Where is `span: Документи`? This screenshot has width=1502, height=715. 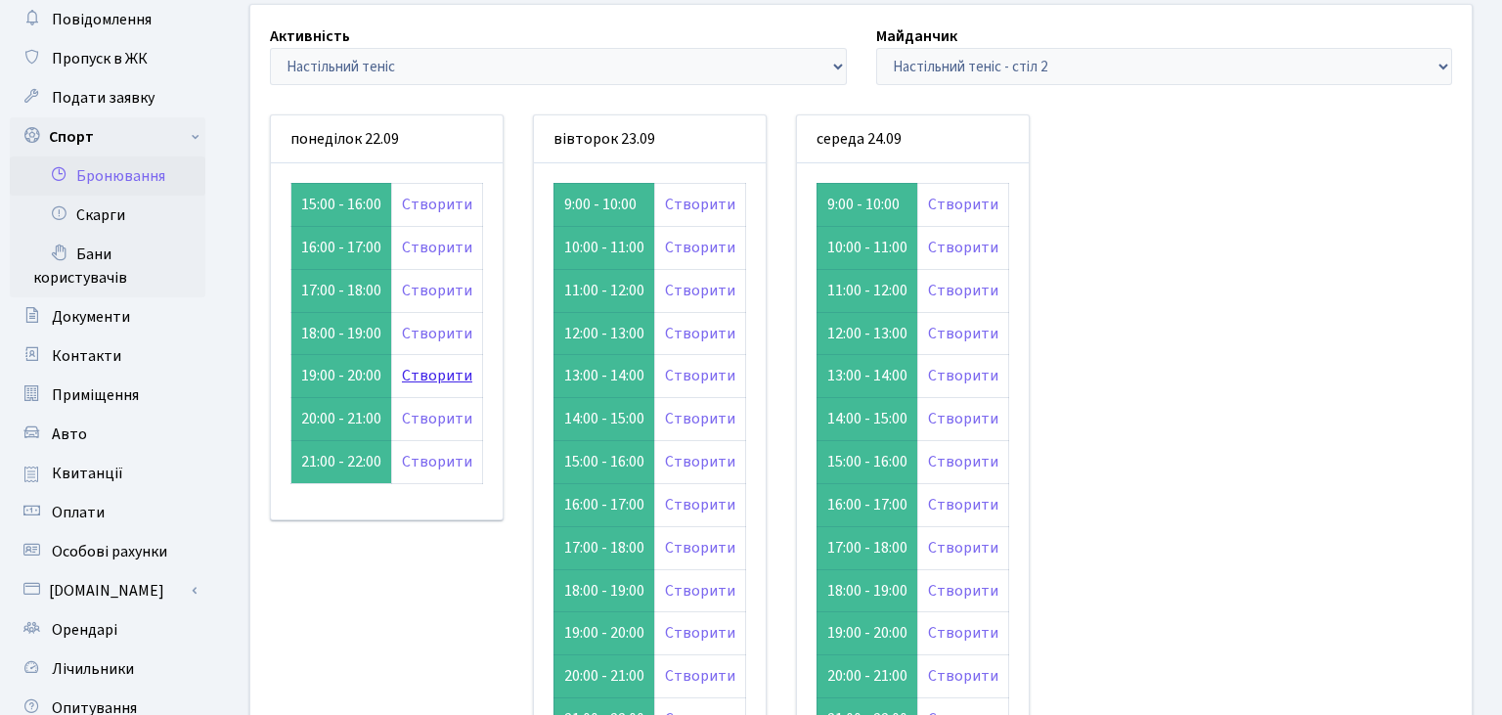 span: Документи is located at coordinates (91, 317).